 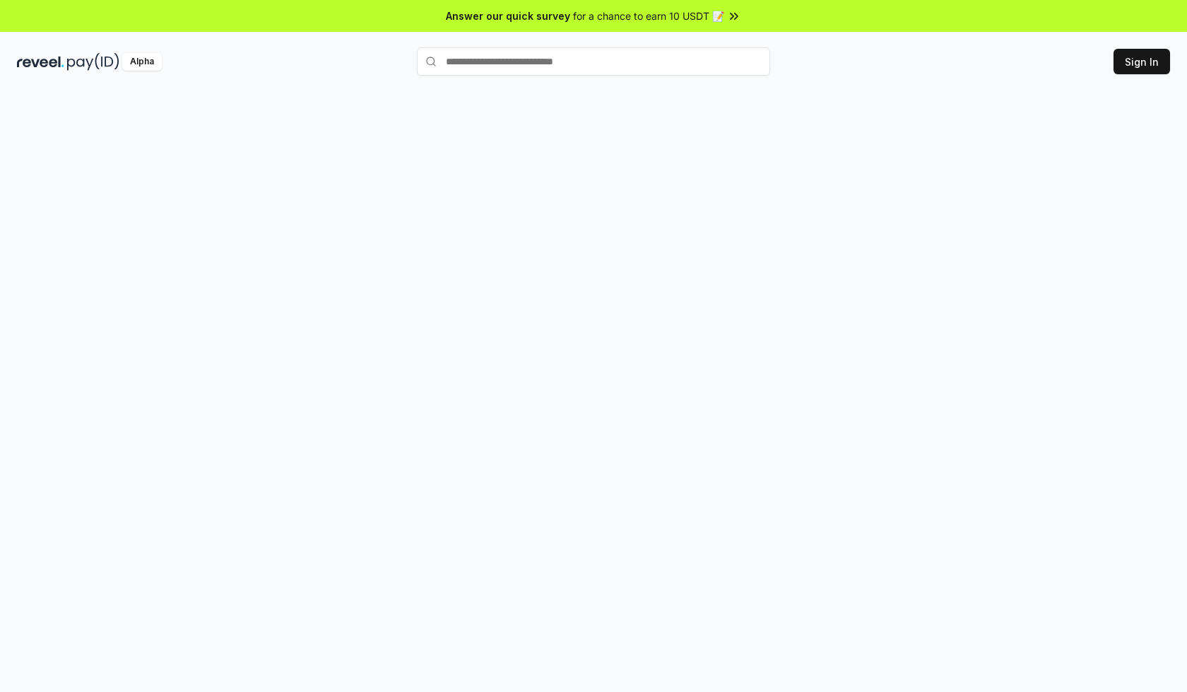 What do you see at coordinates (1142, 61) in the screenshot?
I see `button: Sign In` at bounding box center [1142, 61].